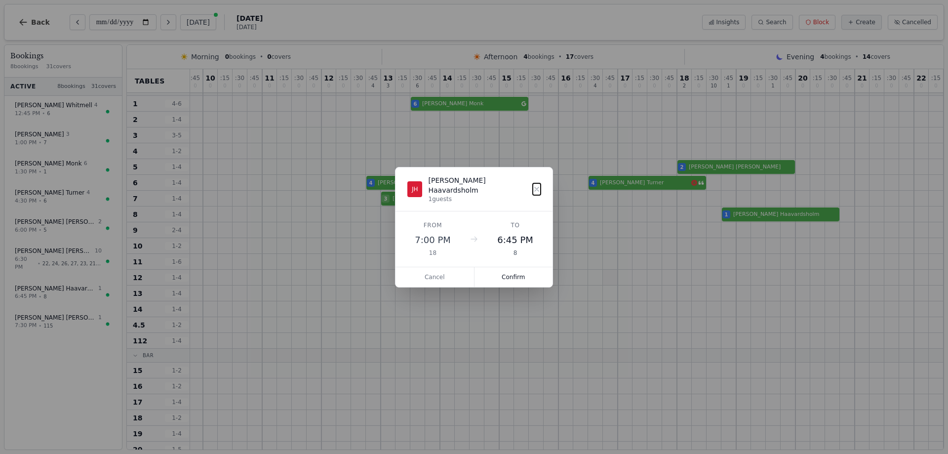  I want to click on div: 1 guests, so click(480, 199).